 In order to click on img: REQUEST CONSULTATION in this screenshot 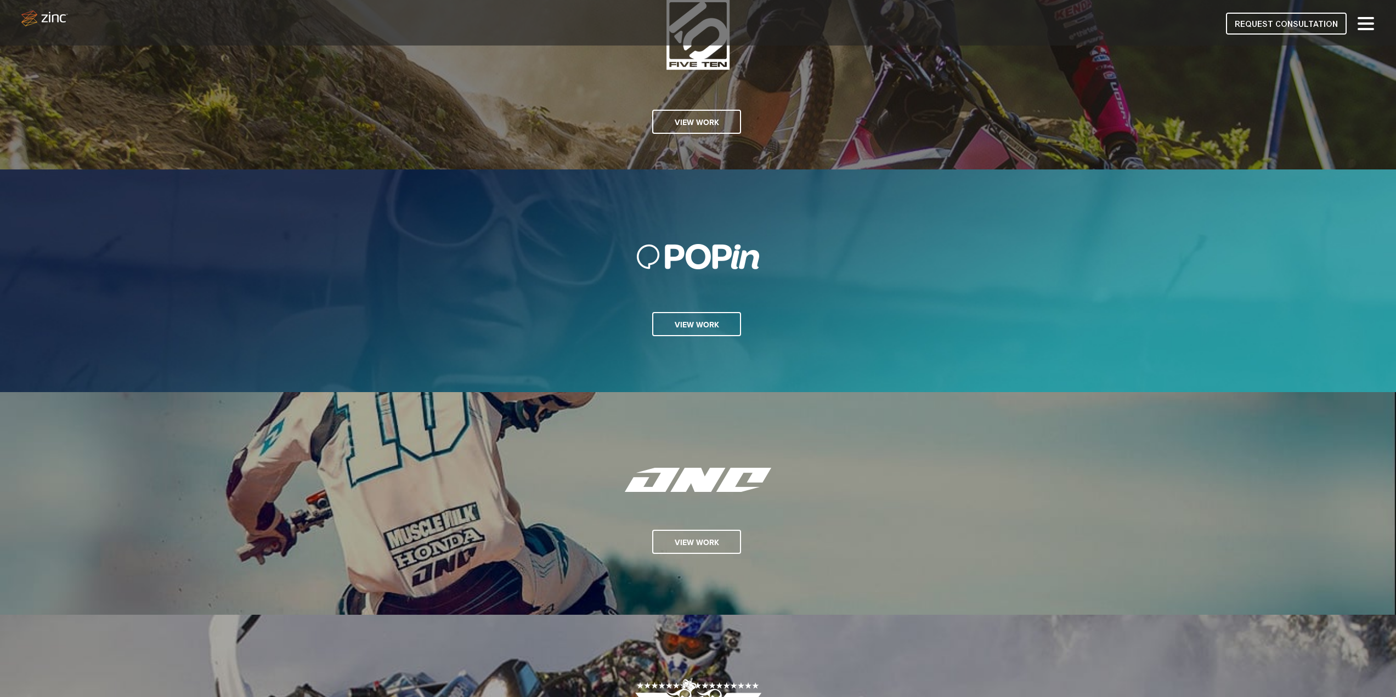, I will do `click(1287, 24)`.